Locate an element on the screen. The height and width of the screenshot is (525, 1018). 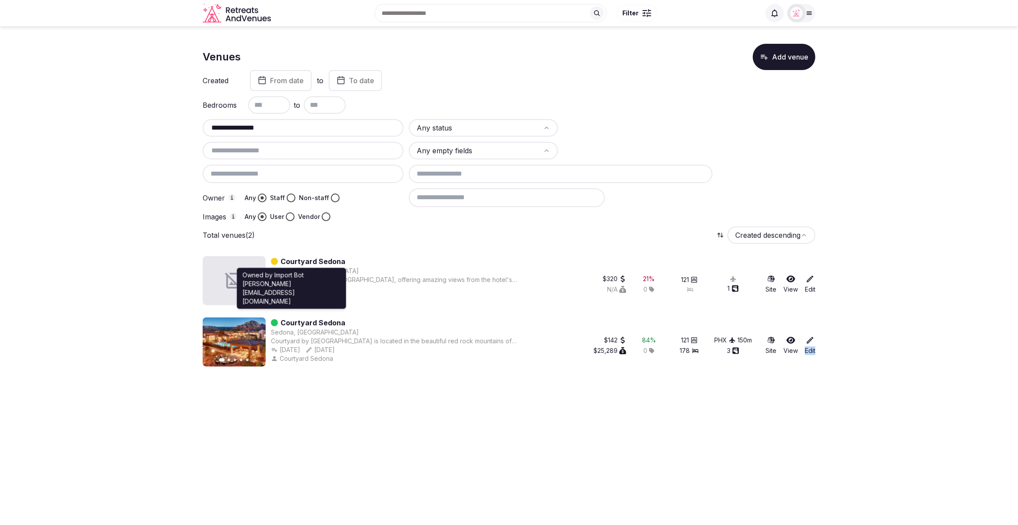
div: 84 % is located at coordinates (649, 340).